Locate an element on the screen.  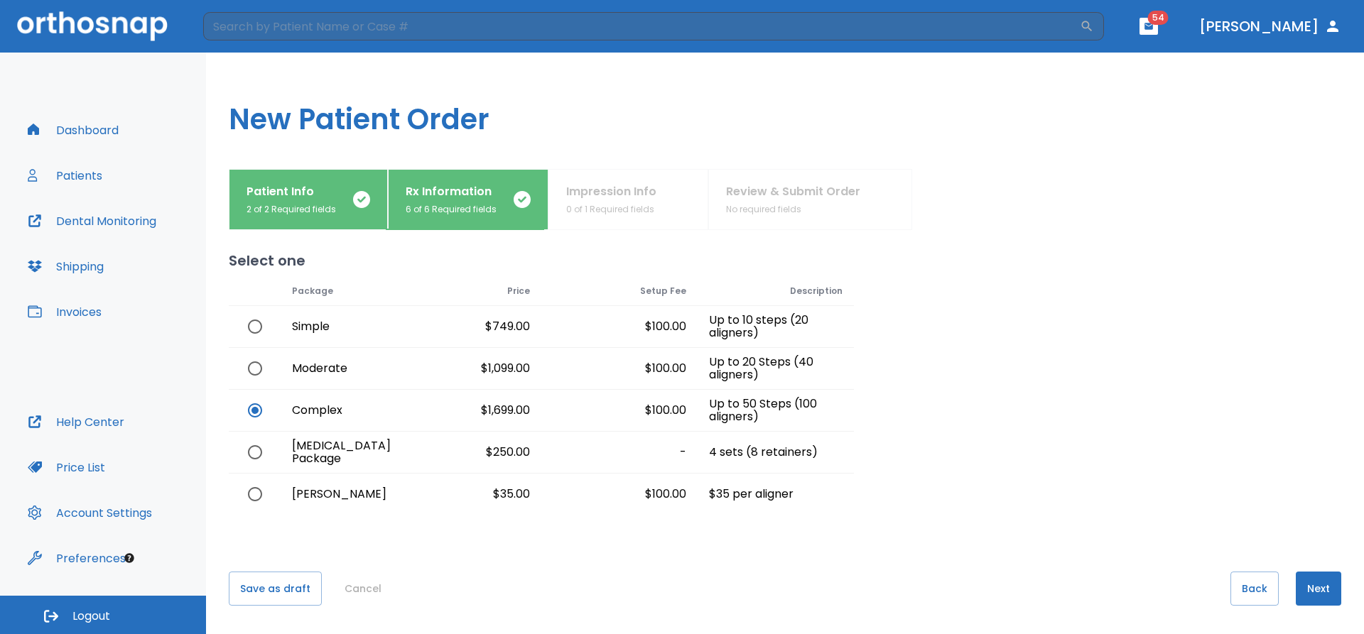
p: Package is located at coordinates (313, 291).